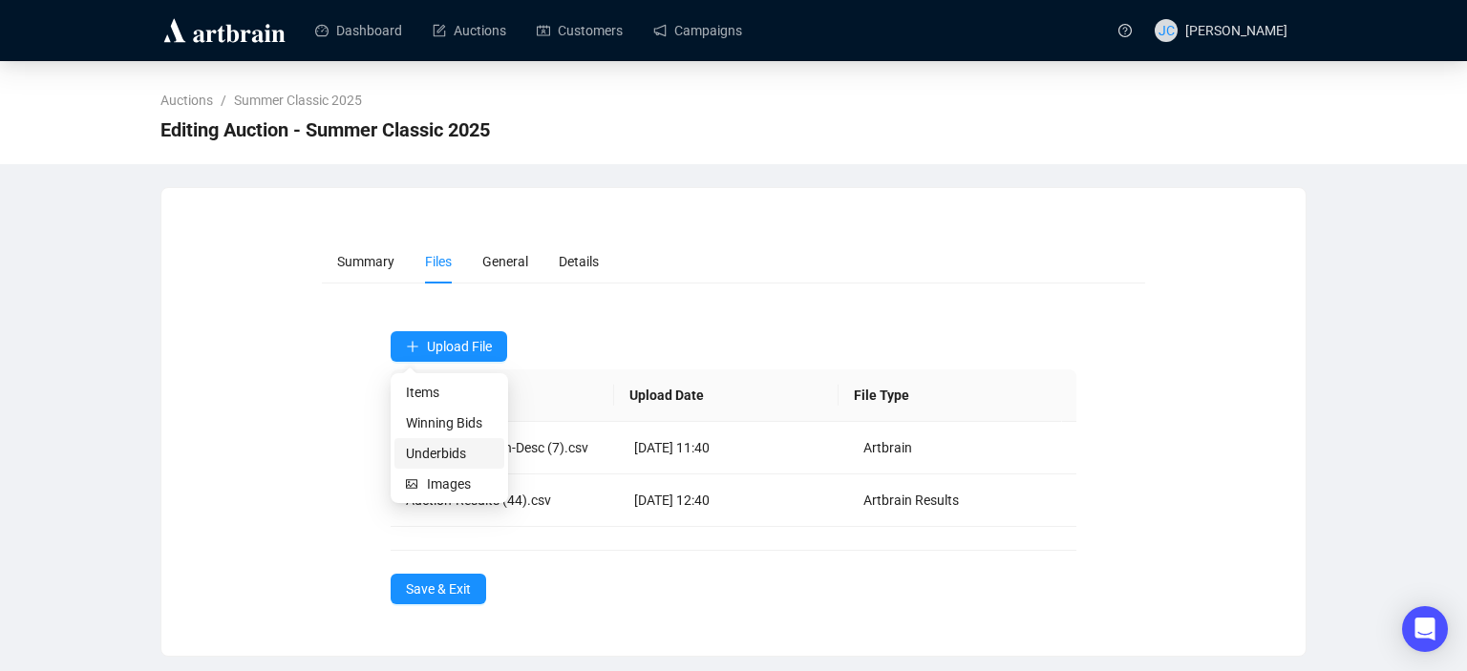 The width and height of the screenshot is (1467, 671). I want to click on span: Editing Auction - Summer Classic 2025, so click(325, 130).